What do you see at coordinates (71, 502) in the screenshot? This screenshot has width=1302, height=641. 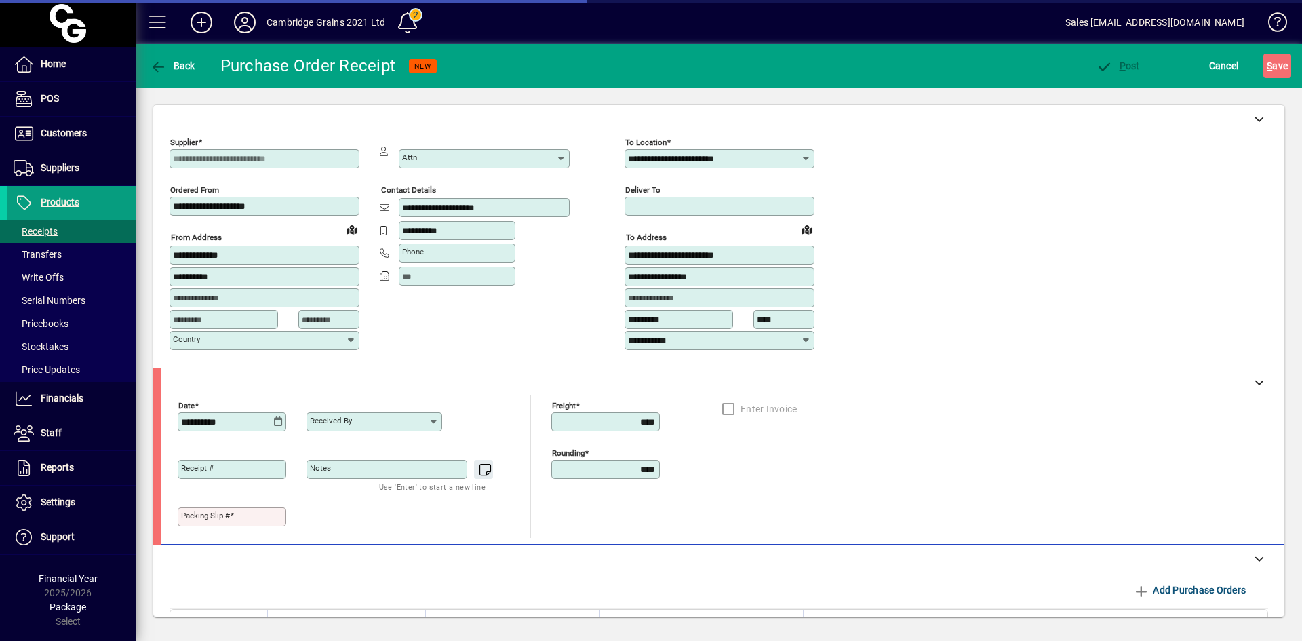 I see `a: Settings` at bounding box center [71, 502].